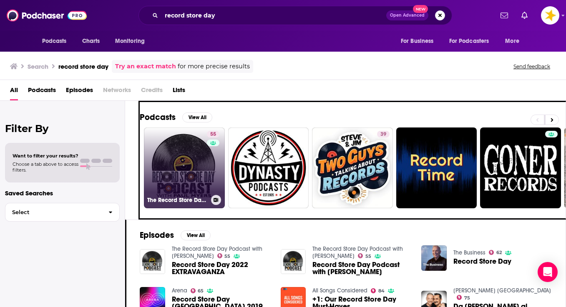 This screenshot has height=307, width=566. I want to click on span: Select, so click(53, 212).